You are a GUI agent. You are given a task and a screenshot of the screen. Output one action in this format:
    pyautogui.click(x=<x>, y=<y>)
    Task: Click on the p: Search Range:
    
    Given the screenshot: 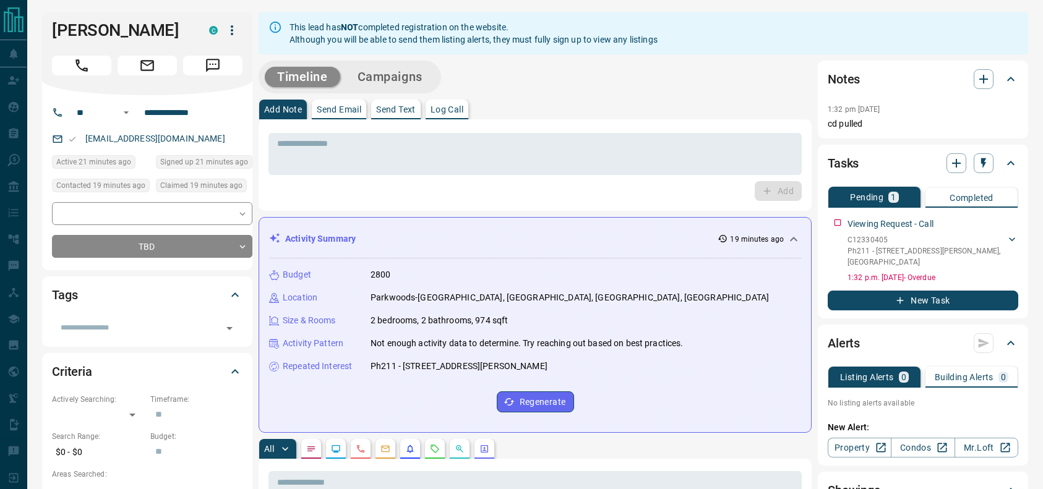 What is the action you would take?
    pyautogui.click(x=98, y=437)
    